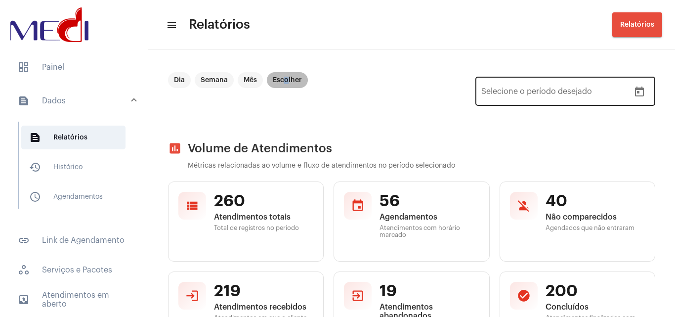 This screenshot has width=675, height=317. What do you see at coordinates (595, 291) in the screenshot?
I see `span: 200` at bounding box center [595, 291].